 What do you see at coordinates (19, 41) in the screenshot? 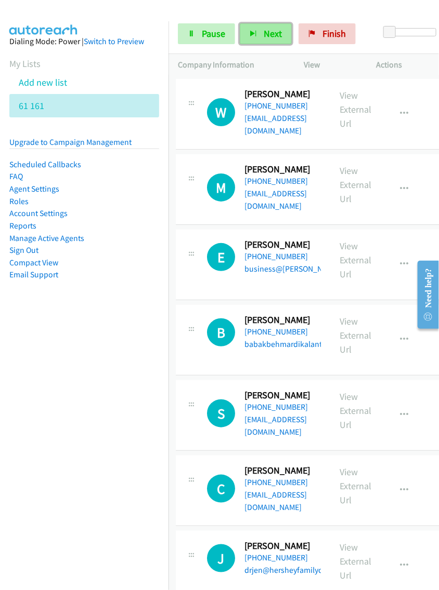
I see `div: Open Resource Center` at bounding box center [19, 41].